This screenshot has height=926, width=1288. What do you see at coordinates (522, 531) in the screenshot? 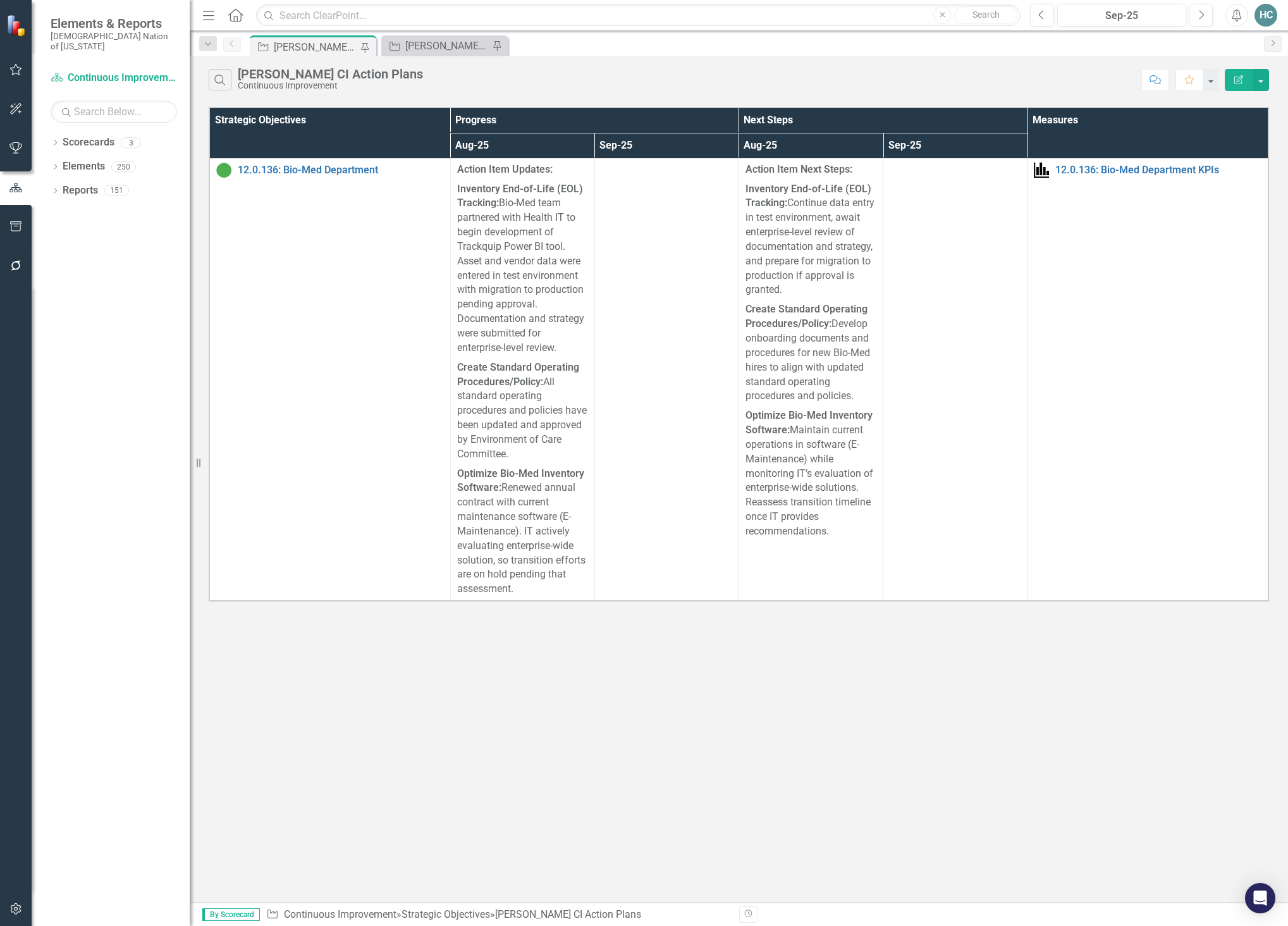
I see `p: Renewed annual contract with current maintenance software (E-Maintenance). IT actively evaluating...` at bounding box center [522, 531].